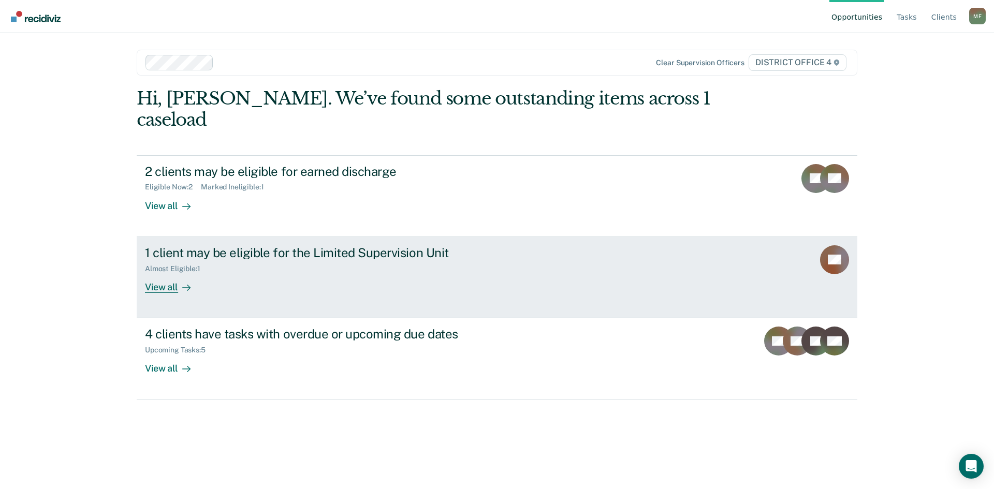 The image size is (994, 489). I want to click on div: Upcoming Tasks : 5, so click(179, 350).